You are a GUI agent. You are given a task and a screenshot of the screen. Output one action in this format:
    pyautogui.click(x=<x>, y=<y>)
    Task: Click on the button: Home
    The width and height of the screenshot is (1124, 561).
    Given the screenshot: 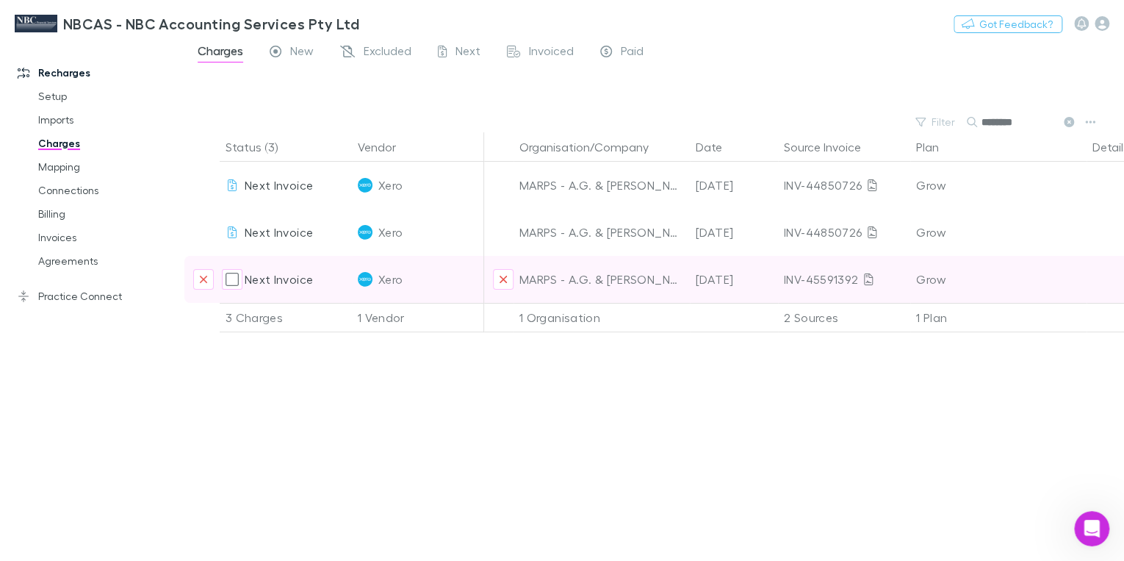 What is the action you would take?
    pyautogui.click(x=244, y=20)
    